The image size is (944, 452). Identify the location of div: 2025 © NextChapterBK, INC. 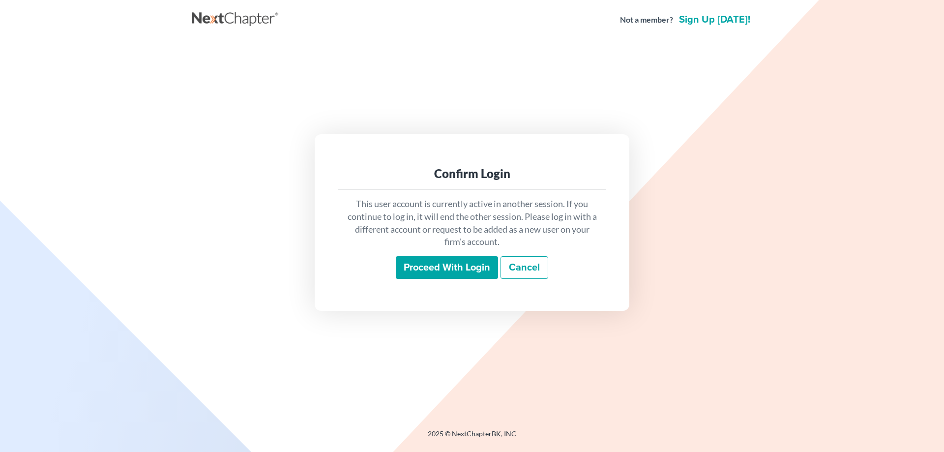
(472, 437).